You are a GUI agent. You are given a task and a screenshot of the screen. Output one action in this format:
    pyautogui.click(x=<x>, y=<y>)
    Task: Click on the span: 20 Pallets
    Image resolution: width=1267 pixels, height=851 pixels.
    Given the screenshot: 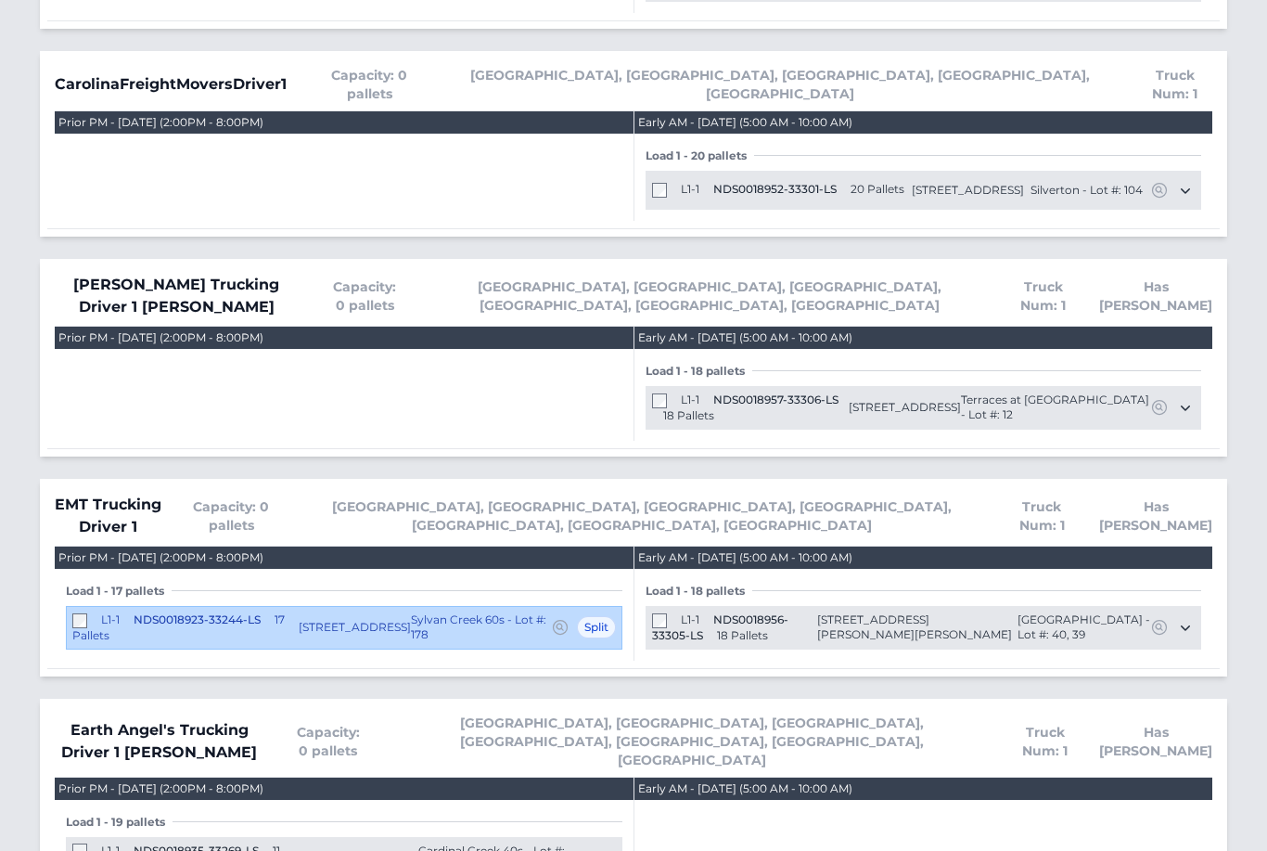 What is the action you would take?
    pyautogui.click(x=878, y=189)
    